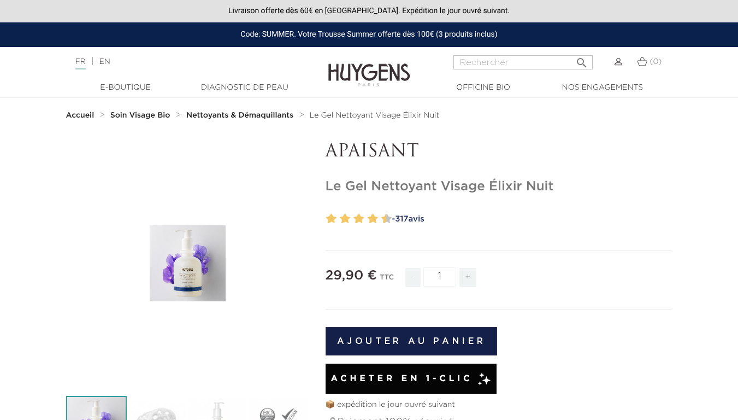 Image resolution: width=738 pixels, height=420 pixels. I want to click on span: (0), so click(656, 62).